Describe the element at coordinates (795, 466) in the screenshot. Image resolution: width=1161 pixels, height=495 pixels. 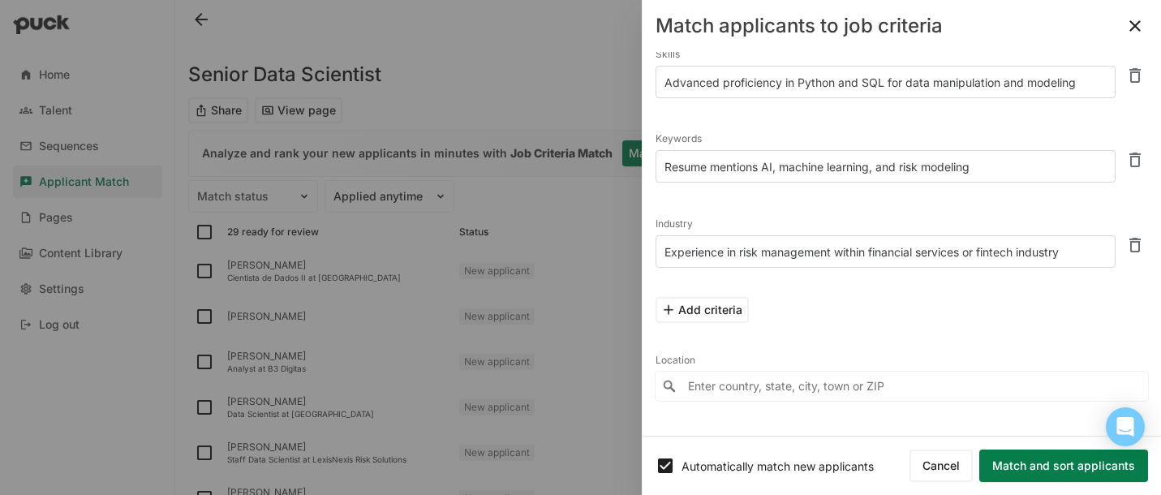
I see `div: Automatically match new applicants` at that location.